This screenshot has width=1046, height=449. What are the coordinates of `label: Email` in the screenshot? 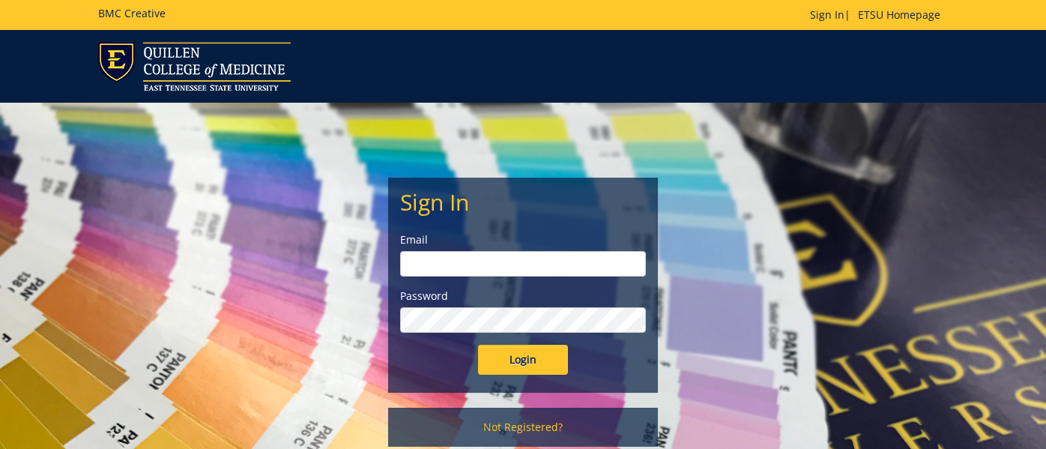 It's located at (523, 240).